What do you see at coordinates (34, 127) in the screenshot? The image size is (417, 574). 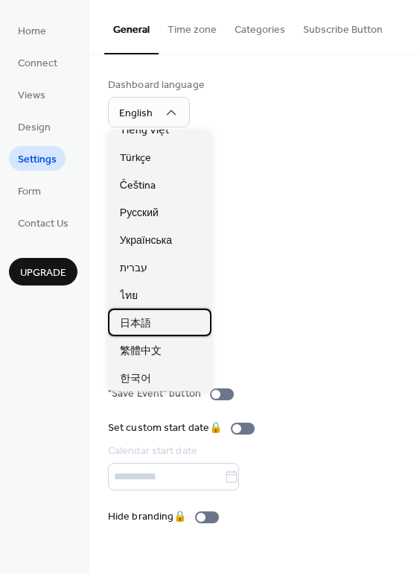 I see `span: Design` at bounding box center [34, 127].